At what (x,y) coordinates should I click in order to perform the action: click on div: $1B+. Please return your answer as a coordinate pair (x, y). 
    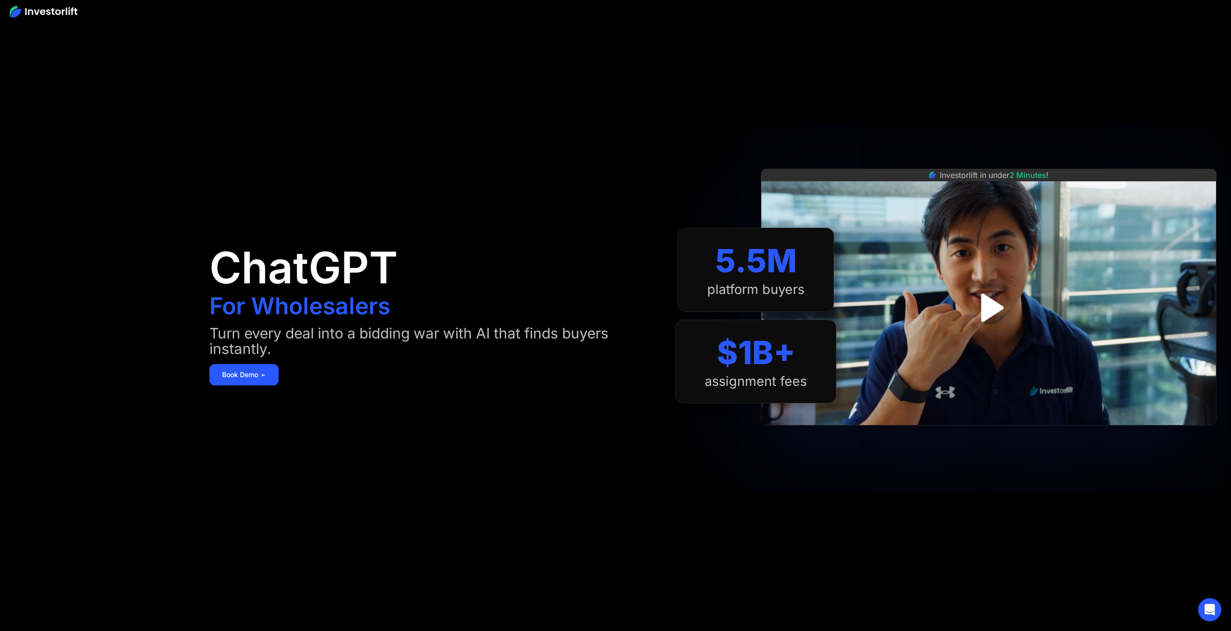
    Looking at the image, I should click on (756, 353).